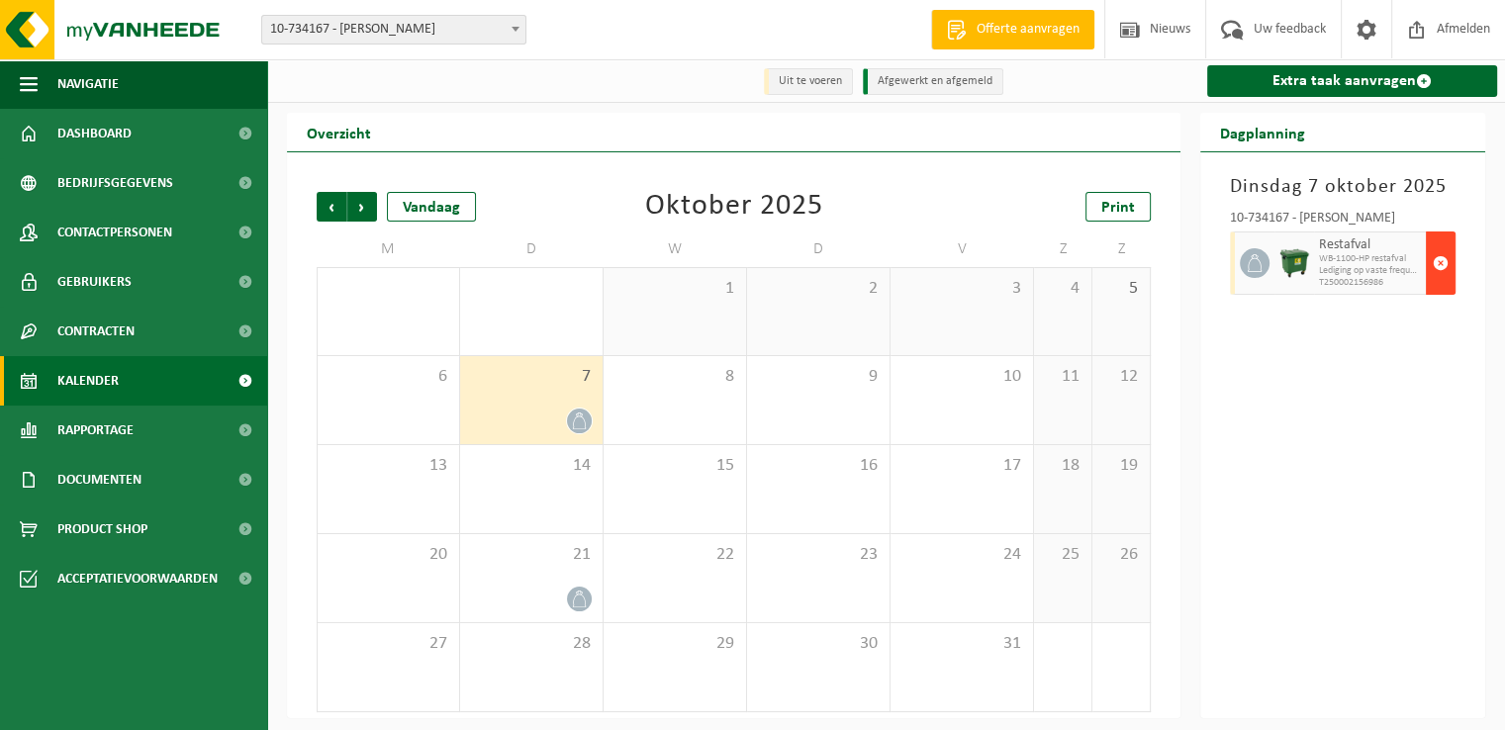  I want to click on span: 12, so click(1121, 377).